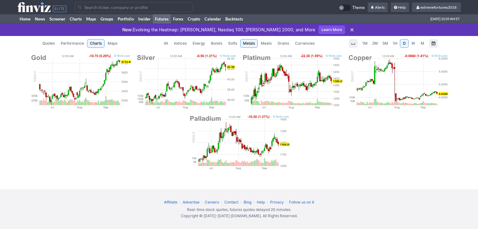  What do you see at coordinates (397, 82) in the screenshot?
I see `img: Copper Chart Daily` at bounding box center [397, 82].